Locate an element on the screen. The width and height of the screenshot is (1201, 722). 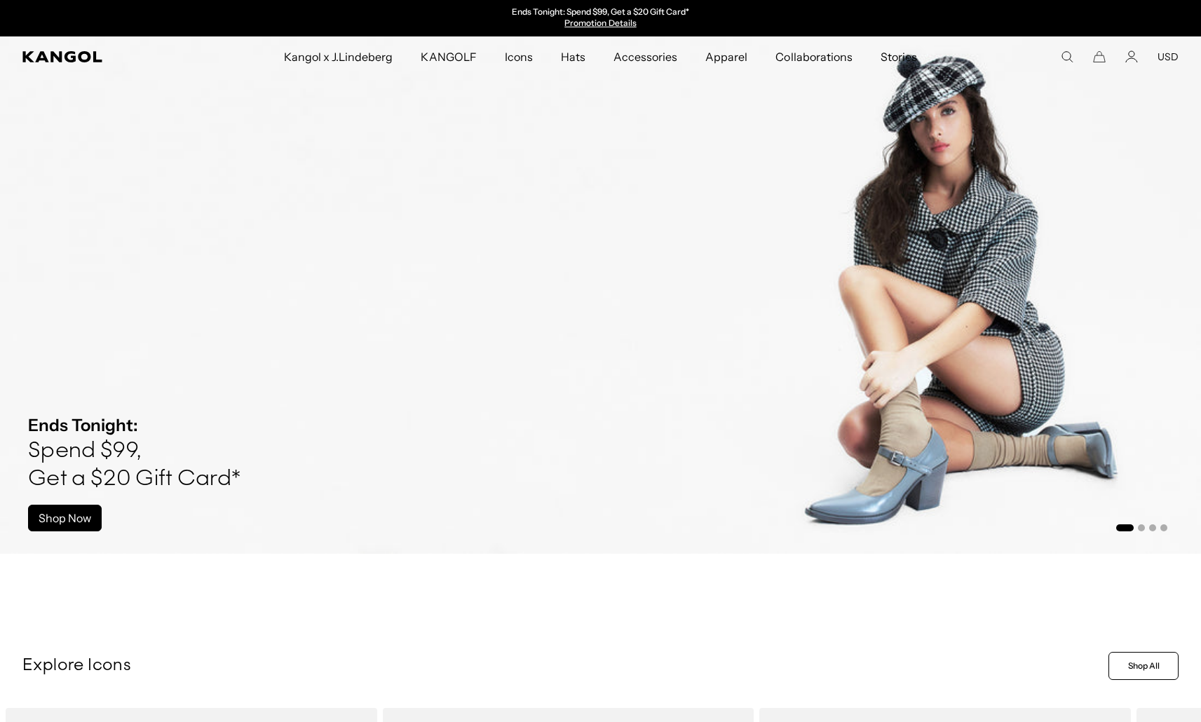
ul: Select a slide to show is located at coordinates (1141, 527).